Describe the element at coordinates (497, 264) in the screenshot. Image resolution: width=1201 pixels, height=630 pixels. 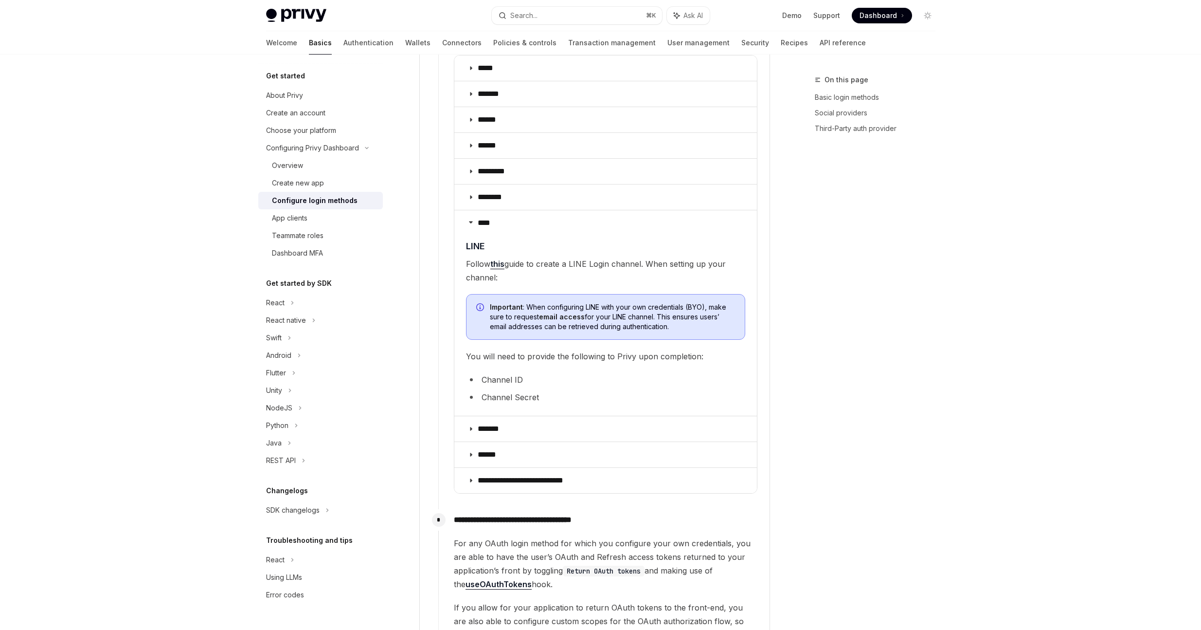
I see `a: this` at that location.